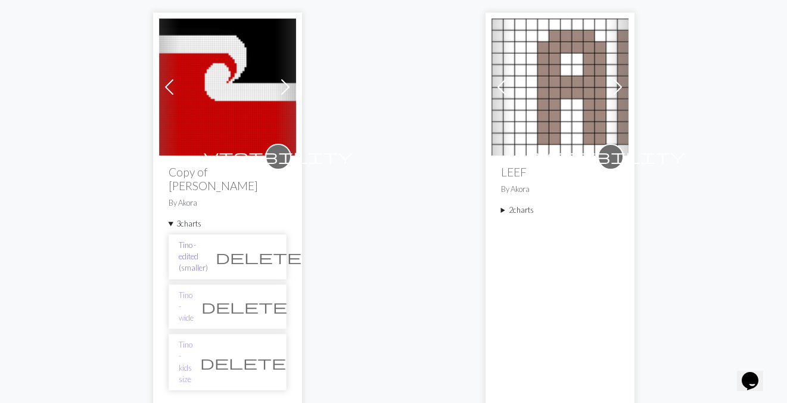  Describe the element at coordinates (228, 87) in the screenshot. I see `img: Tino - edited (smaller)` at that location.